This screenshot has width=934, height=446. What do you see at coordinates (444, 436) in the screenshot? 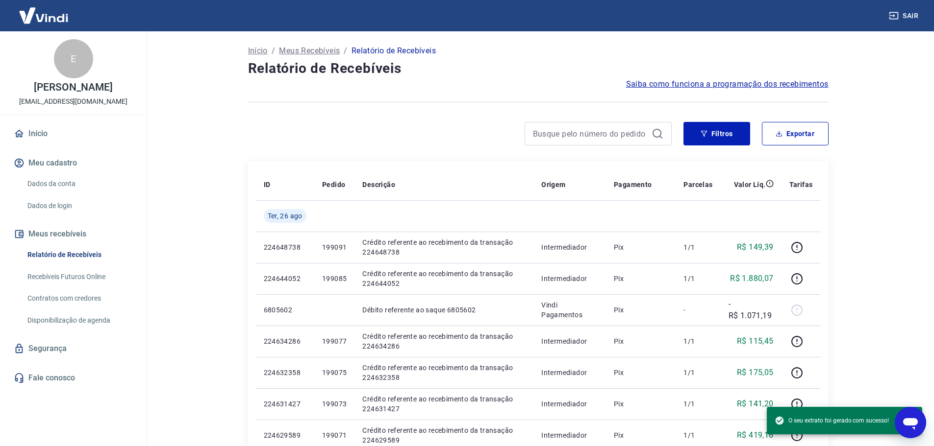
I see `p: Crédito referente ao recebimento da transação 224629589` at bounding box center [444, 436].